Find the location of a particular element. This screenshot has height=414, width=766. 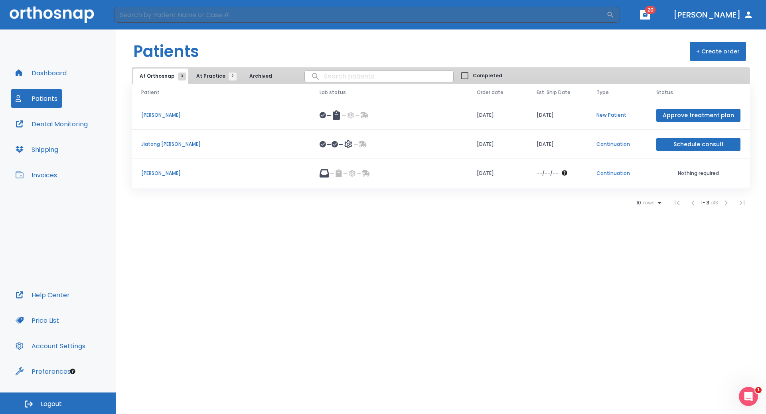

button: Preferences is located at coordinates (43, 372).